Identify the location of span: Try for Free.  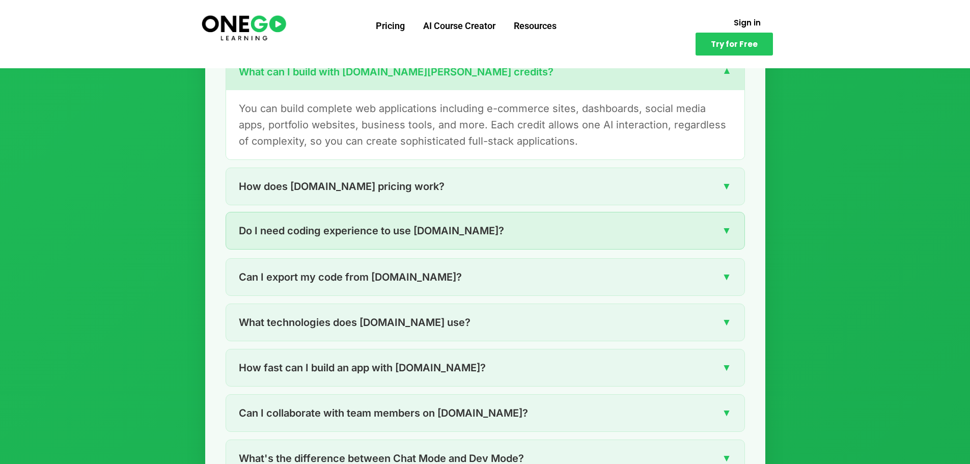
(734, 44).